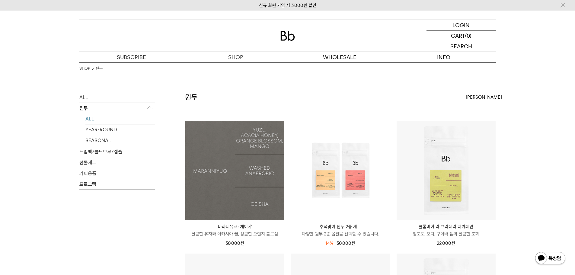  I want to click on p: 추석맞이 원두 2종 세트, so click(341, 227).